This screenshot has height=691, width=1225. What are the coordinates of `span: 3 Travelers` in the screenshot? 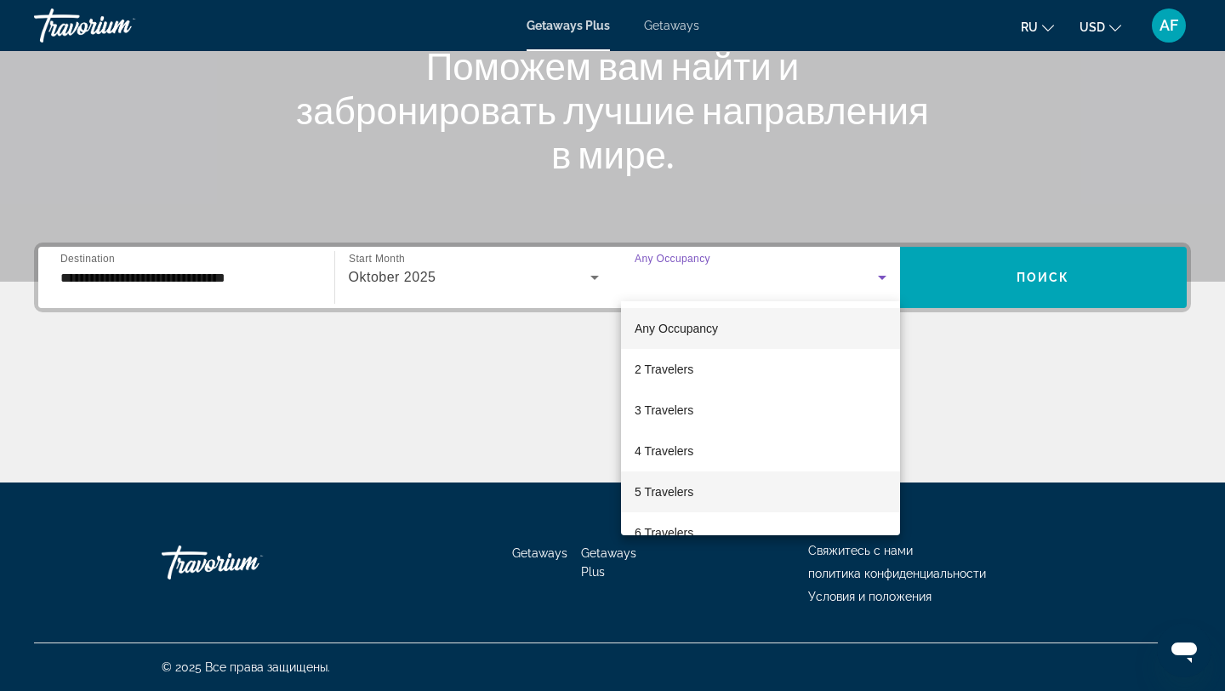 It's located at (664, 410).